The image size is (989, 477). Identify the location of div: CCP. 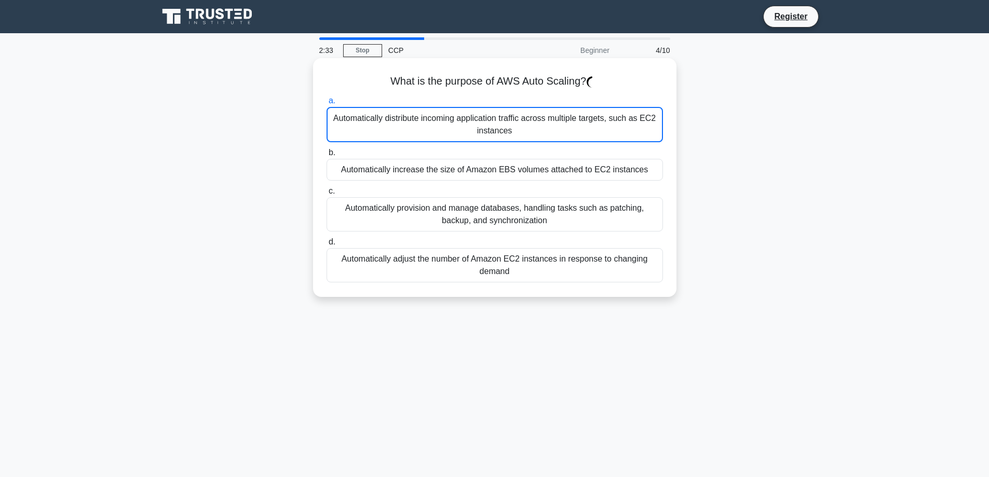
(453, 50).